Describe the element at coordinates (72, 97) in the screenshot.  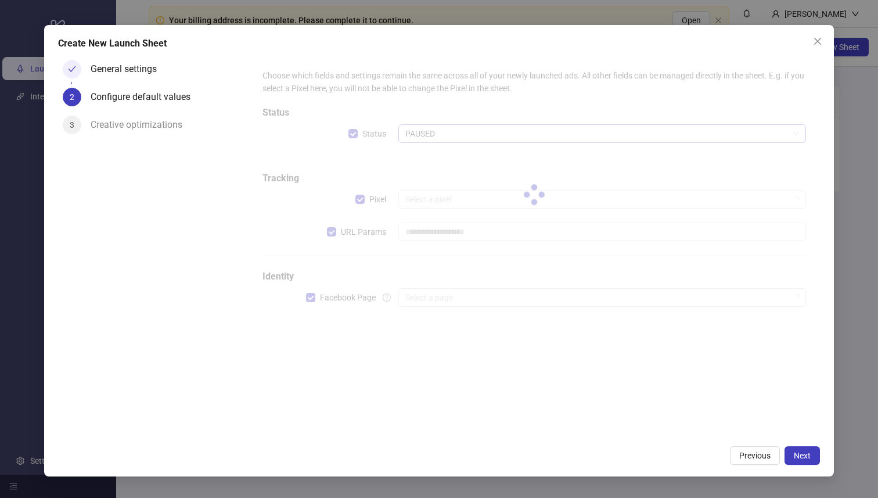
I see `span: 2` at that location.